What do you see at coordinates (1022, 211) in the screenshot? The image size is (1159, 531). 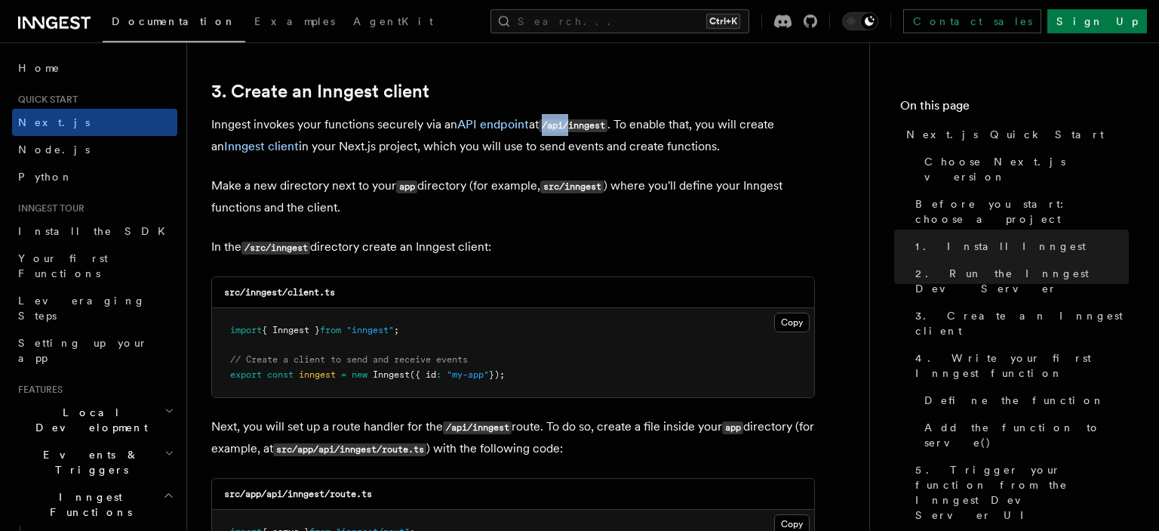 I see `span: Before you start: choose a project` at bounding box center [1022, 211].